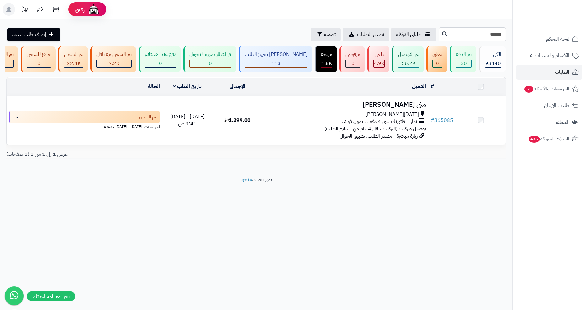 Image resolution: width=586 pixels, height=310 pixels. What do you see at coordinates (442, 120) in the screenshot?
I see `a: #365085` at bounding box center [442, 120].